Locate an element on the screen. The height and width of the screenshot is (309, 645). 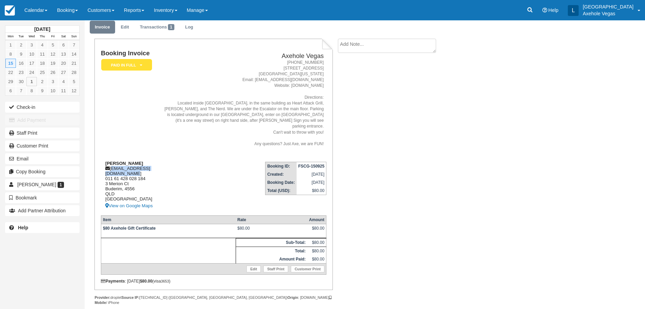
a: 26 is located at coordinates (53, 72).